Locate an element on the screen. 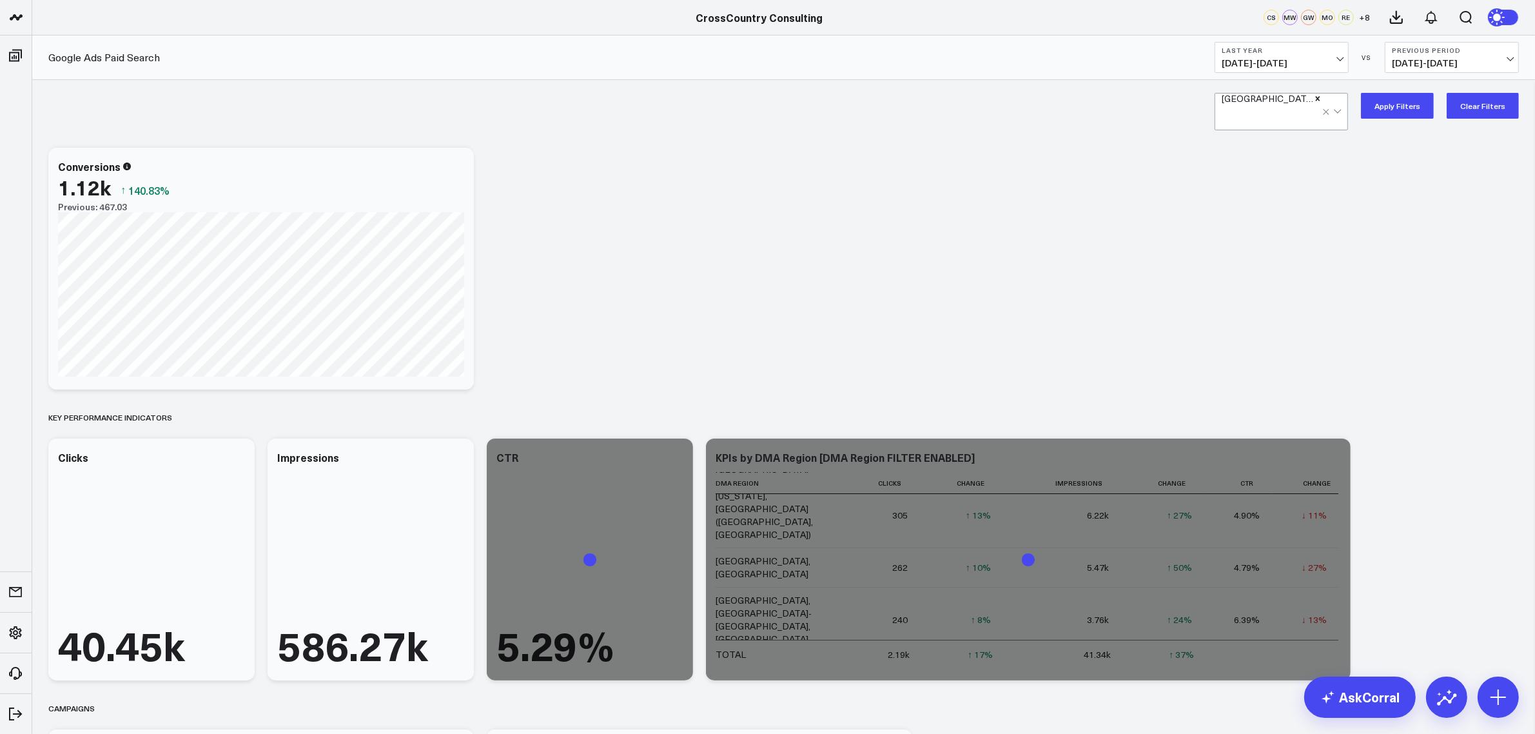 This screenshot has width=1535, height=734. div: 6.22k is located at coordinates (1098, 515).